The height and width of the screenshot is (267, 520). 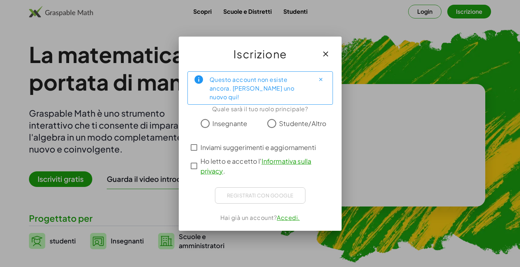 What do you see at coordinates (302, 123) in the screenshot?
I see `font: Studente/Altro` at bounding box center [302, 123].